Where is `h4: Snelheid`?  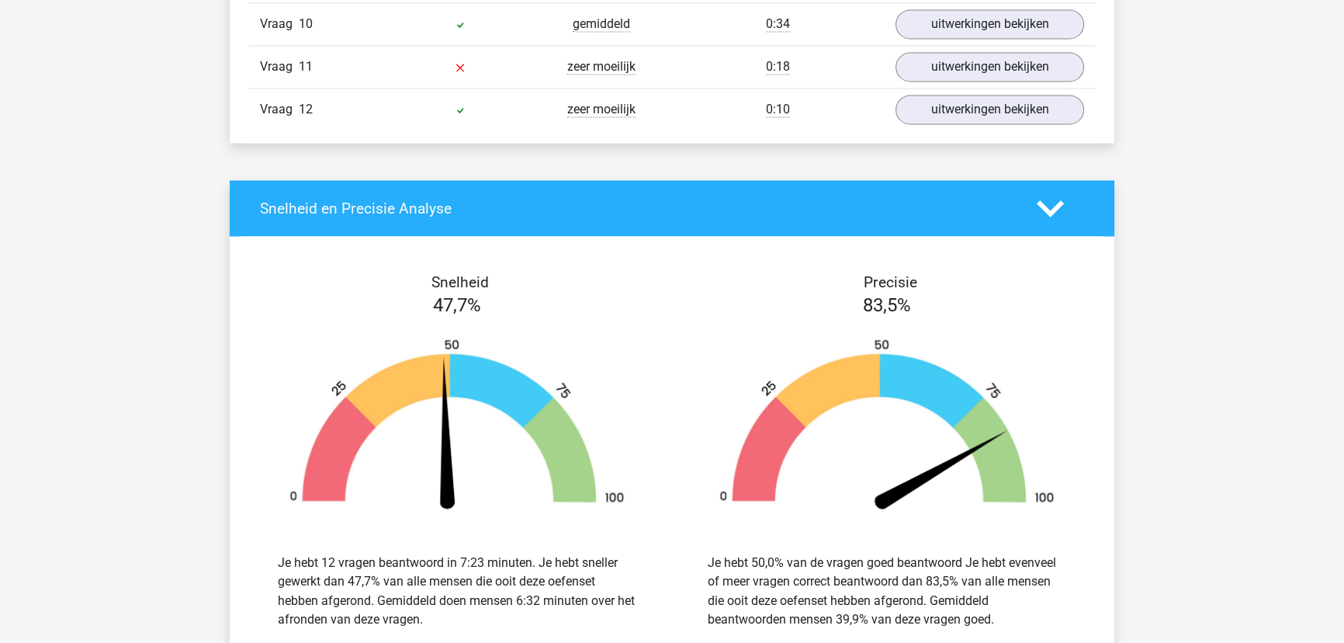 h4: Snelheid is located at coordinates (460, 282).